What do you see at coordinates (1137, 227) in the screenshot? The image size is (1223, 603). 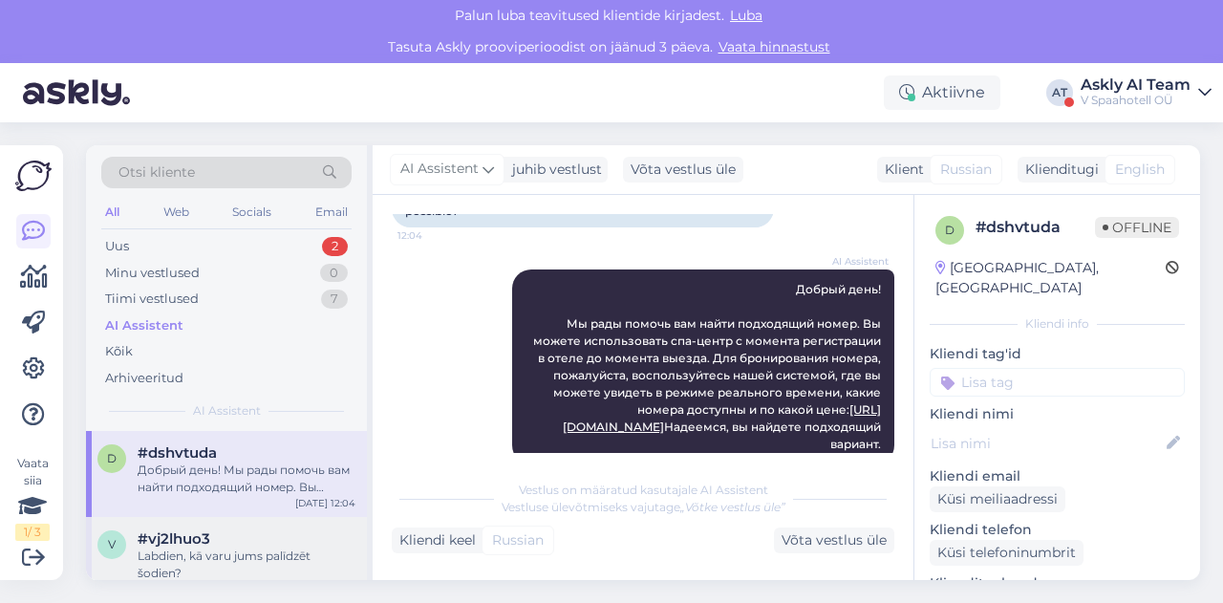 I see `span: Offline` at bounding box center [1137, 227].